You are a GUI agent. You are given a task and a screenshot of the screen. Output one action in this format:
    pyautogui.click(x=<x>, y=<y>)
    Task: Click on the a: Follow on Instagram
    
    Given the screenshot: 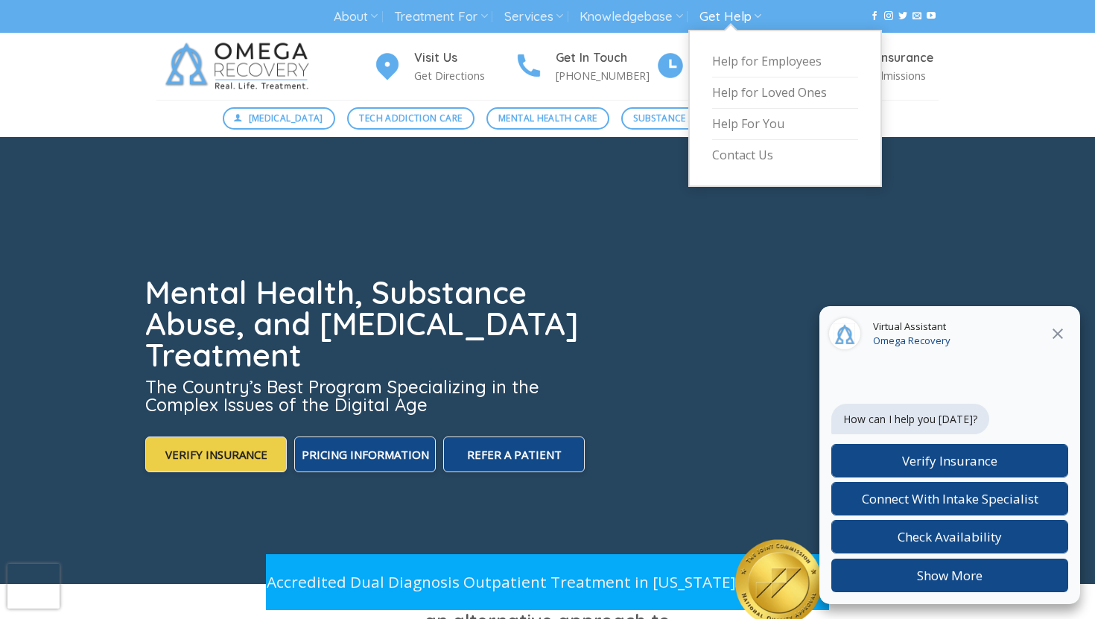 What is the action you would take?
    pyautogui.click(x=889, y=16)
    